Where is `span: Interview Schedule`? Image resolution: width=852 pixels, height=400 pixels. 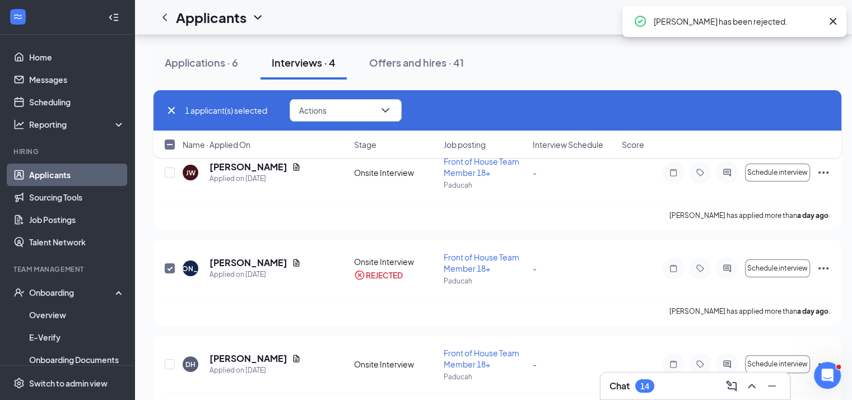
span: Interview Schedule is located at coordinates (568, 145).